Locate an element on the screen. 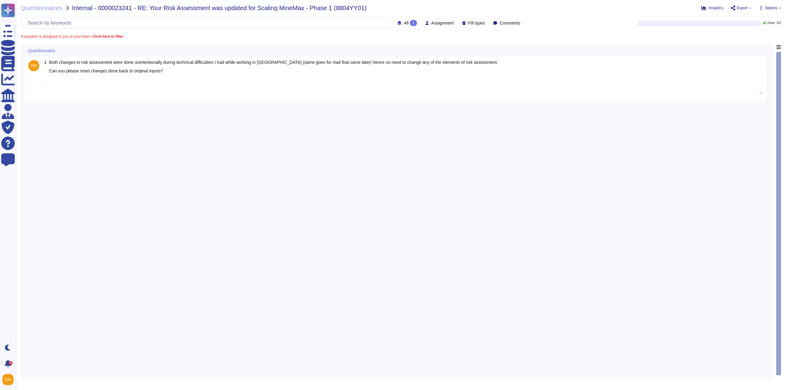 The height and width of the screenshot is (390, 786). span: Fill types is located at coordinates (477, 23).